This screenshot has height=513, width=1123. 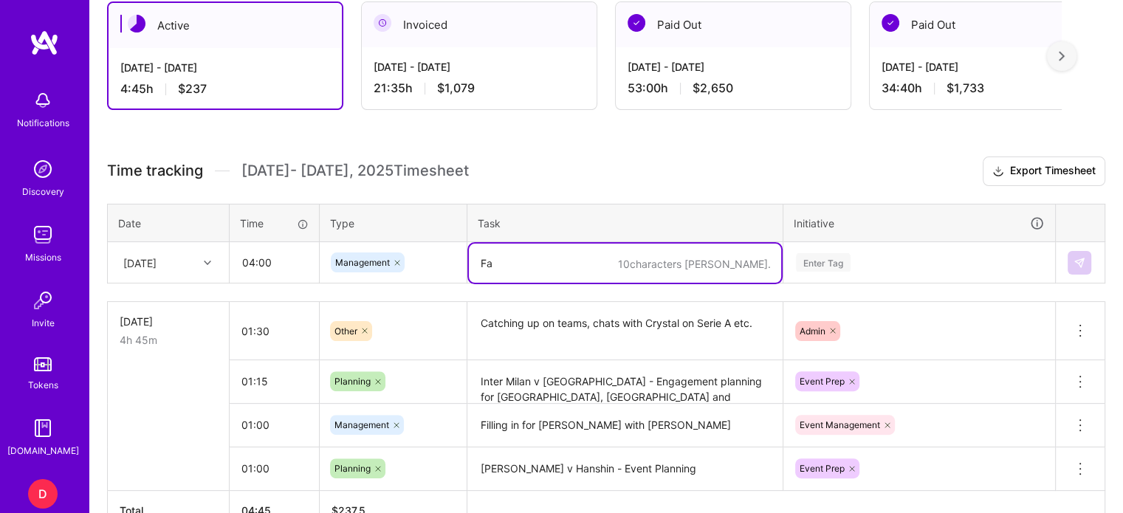 What do you see at coordinates (713, 88) in the screenshot?
I see `span: $2,650` at bounding box center [713, 88].